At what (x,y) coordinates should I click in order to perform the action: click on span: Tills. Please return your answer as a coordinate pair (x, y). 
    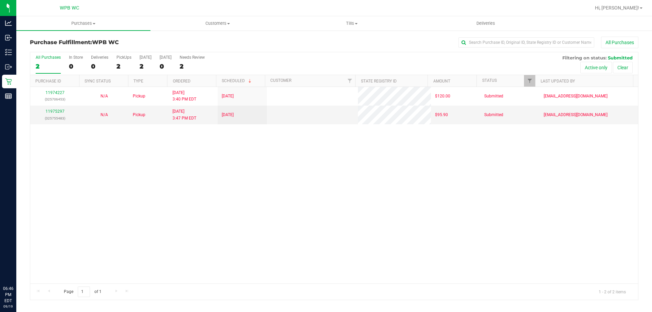
    Looking at the image, I should click on (351, 23).